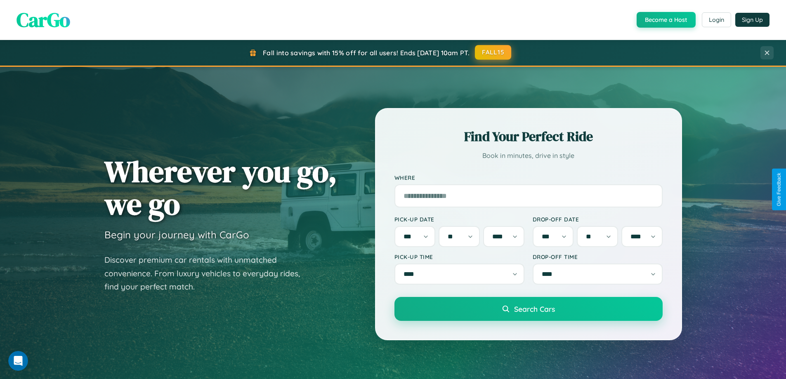 The image size is (786, 379). What do you see at coordinates (528, 177) in the screenshot?
I see `label: Where` at bounding box center [528, 177].